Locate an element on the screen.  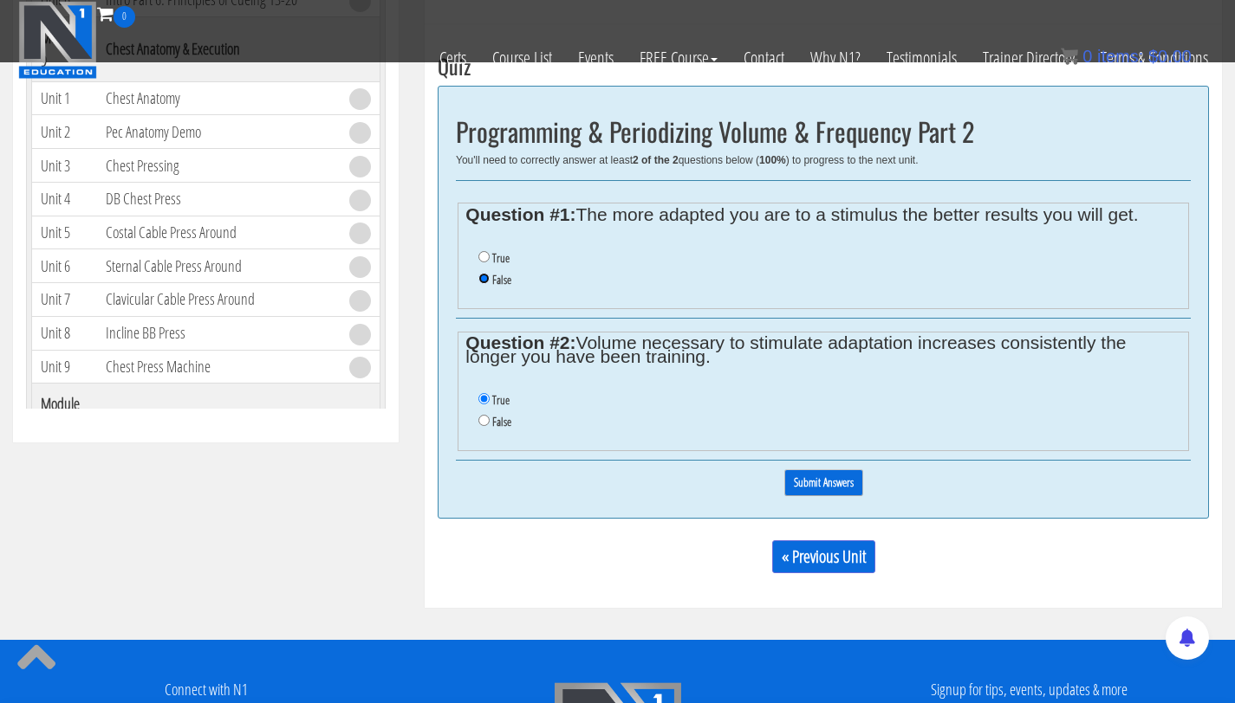
strong: Question #2: is located at coordinates (520, 342).